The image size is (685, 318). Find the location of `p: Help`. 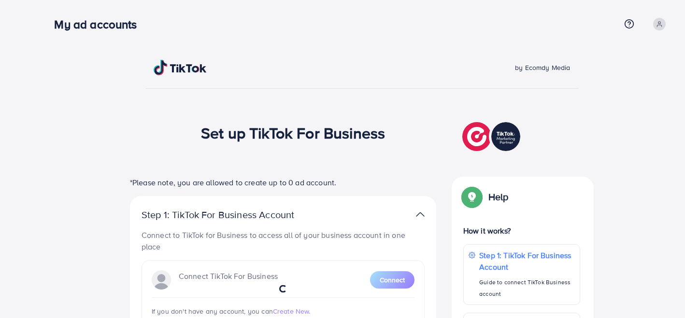

p: Help is located at coordinates (498, 197).